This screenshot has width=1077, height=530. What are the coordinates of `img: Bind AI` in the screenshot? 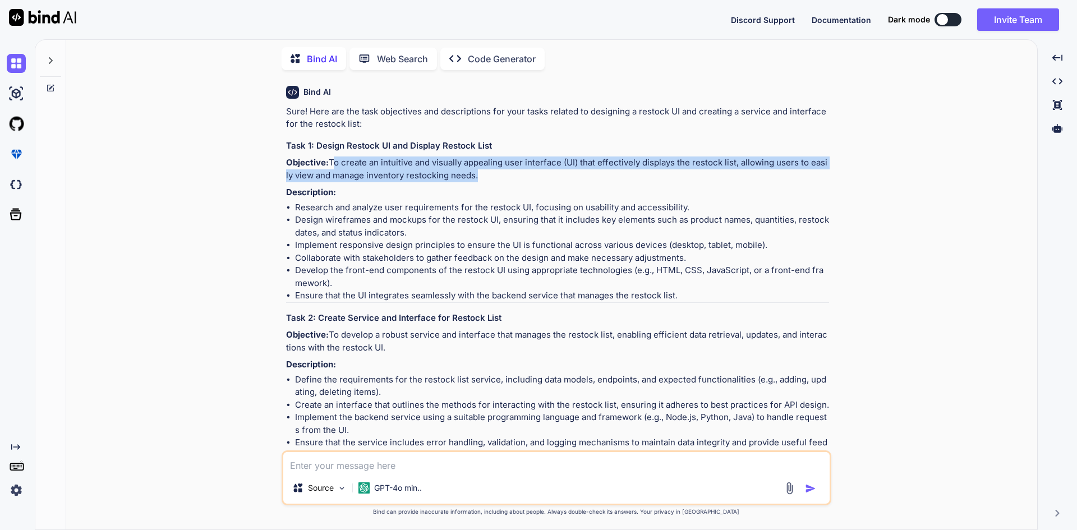 It's located at (43, 17).